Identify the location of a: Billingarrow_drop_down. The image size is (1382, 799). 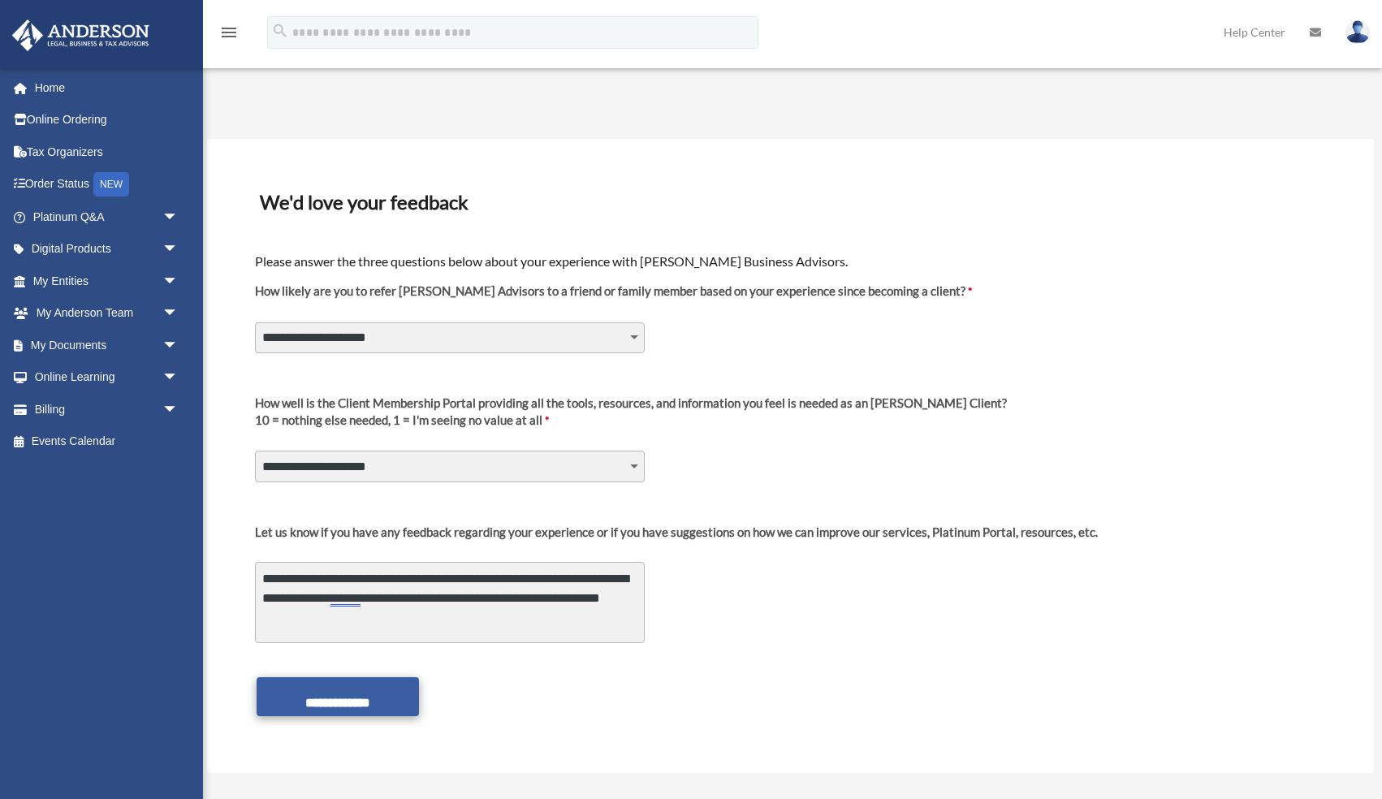
(107, 409).